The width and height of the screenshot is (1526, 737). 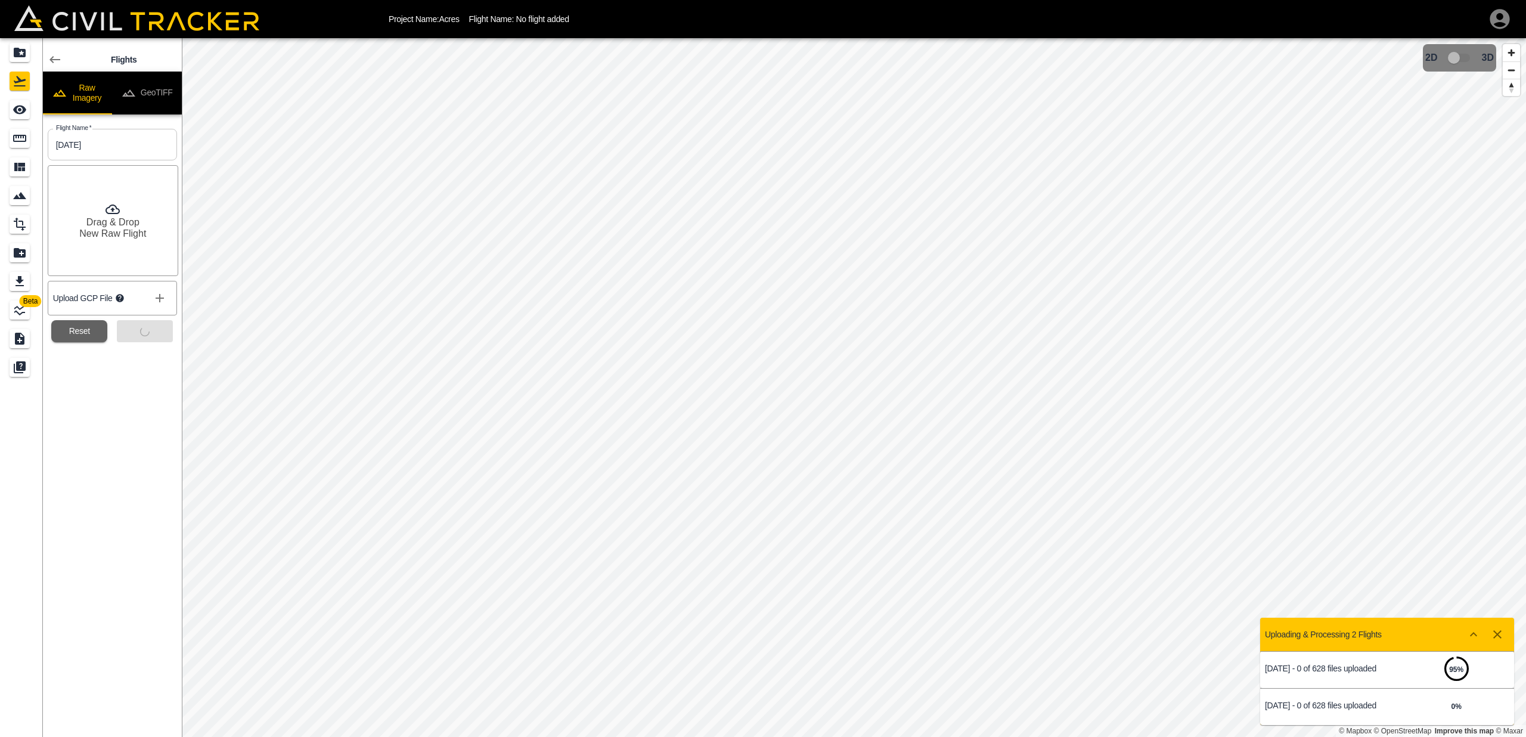 What do you see at coordinates (1511, 87) in the screenshot?
I see `button: Reset bearing to north` at bounding box center [1511, 87].